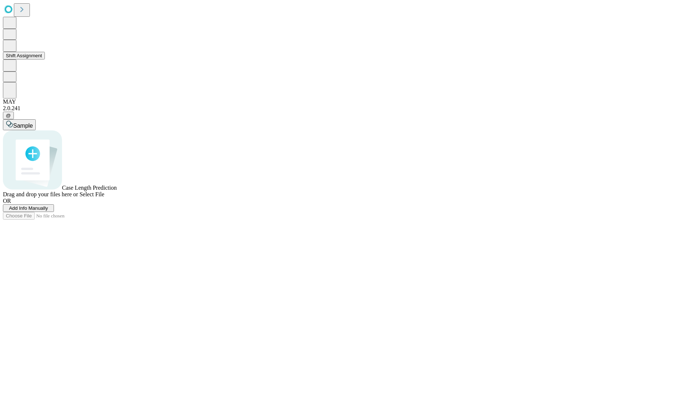  What do you see at coordinates (92, 194) in the screenshot?
I see `span: Select File` at bounding box center [92, 194].